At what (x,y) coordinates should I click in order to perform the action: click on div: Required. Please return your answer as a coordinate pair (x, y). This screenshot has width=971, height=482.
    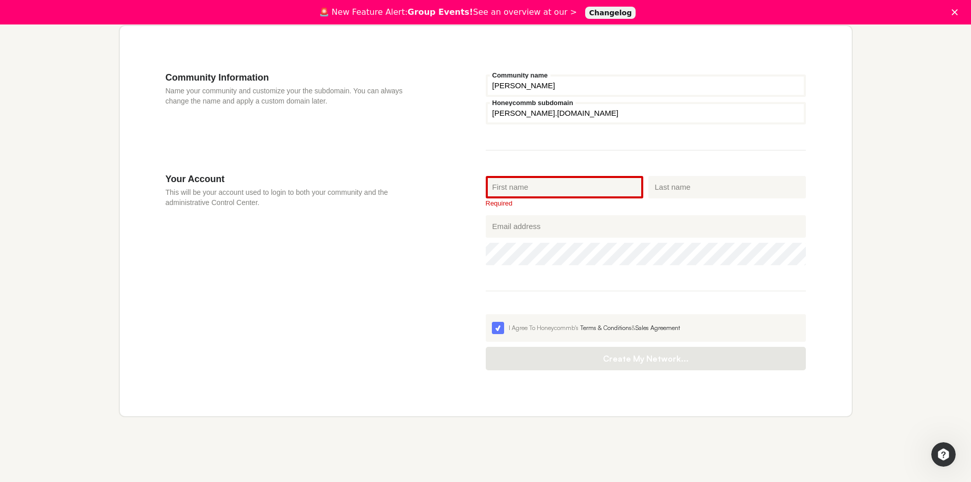
    Looking at the image, I should click on (565, 203).